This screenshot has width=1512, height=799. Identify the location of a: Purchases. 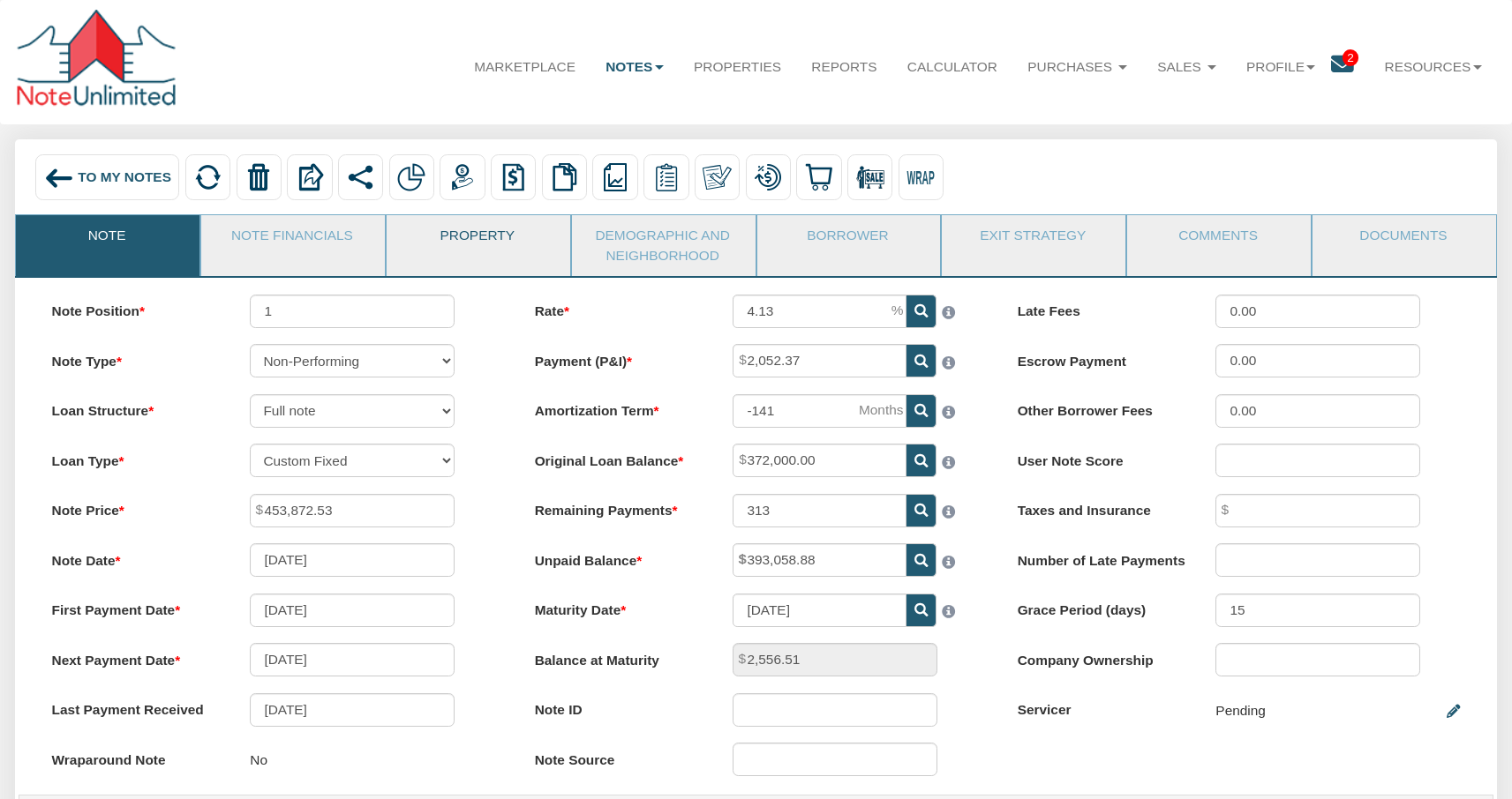
(1077, 66).